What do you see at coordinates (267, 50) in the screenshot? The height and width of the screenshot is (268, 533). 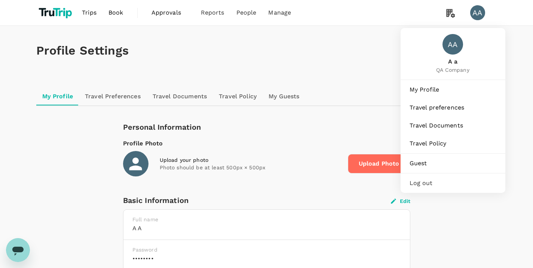 I see `h1: Profile Settings` at bounding box center [267, 50].